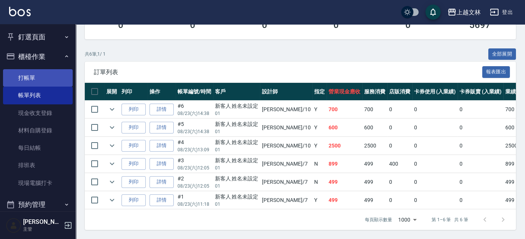  Describe the element at coordinates (162, 92) in the screenshot. I see `th: 操作` at that location.